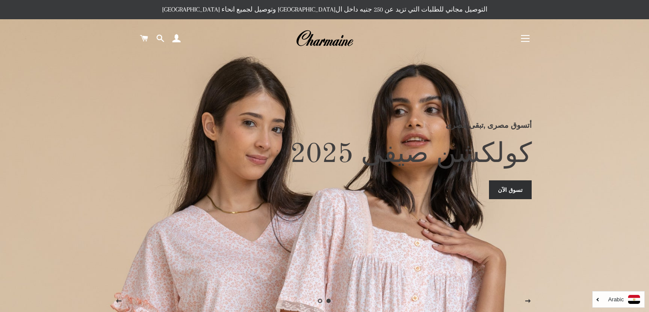 Image resolution: width=649 pixels, height=312 pixels. I want to click on a: تحميل الصور 2, so click(321, 301).